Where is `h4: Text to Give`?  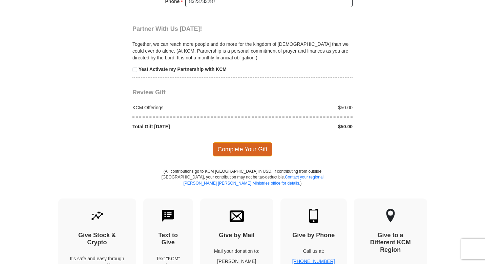
h4: Text to Give is located at coordinates (168, 238).